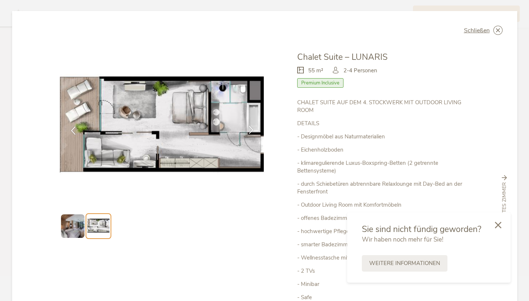 The width and height of the screenshot is (529, 301). Describe the element at coordinates (421, 229) in the screenshot. I see `span: Sie sind nicht fündig geworden?` at that location.